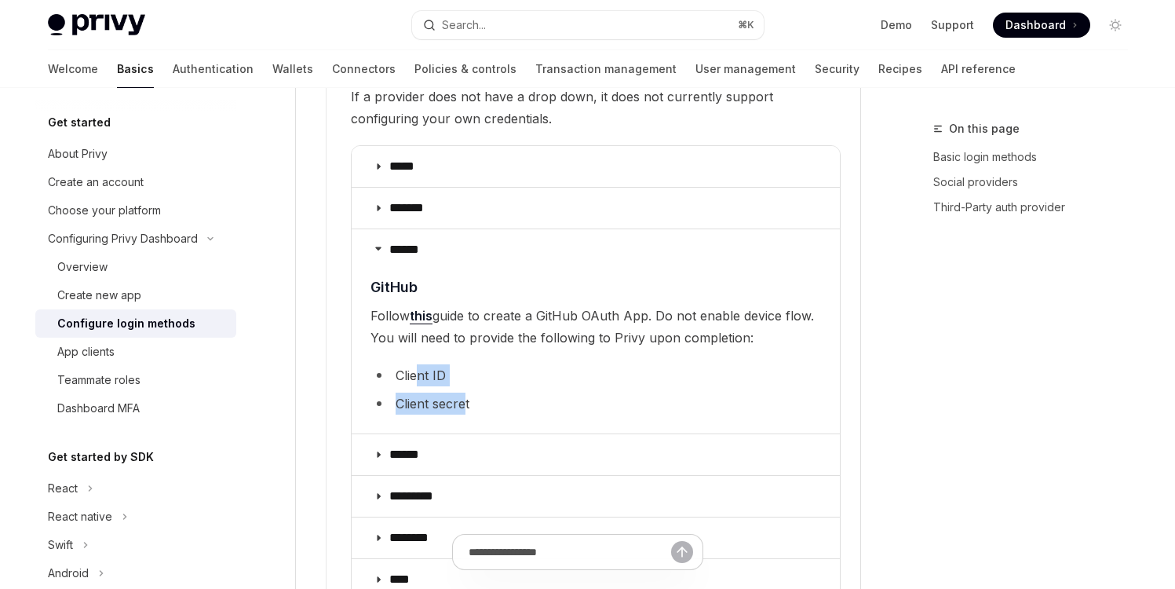 This screenshot has height=589, width=1175. I want to click on a: Dashboard MFA, so click(136, 408).